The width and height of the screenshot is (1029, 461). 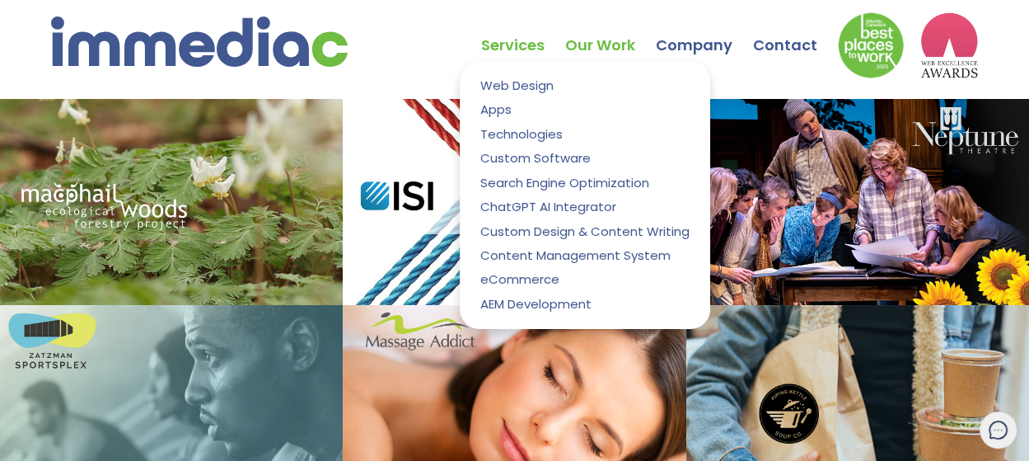 What do you see at coordinates (199, 41) in the screenshot?
I see `img: immediac` at bounding box center [199, 41].